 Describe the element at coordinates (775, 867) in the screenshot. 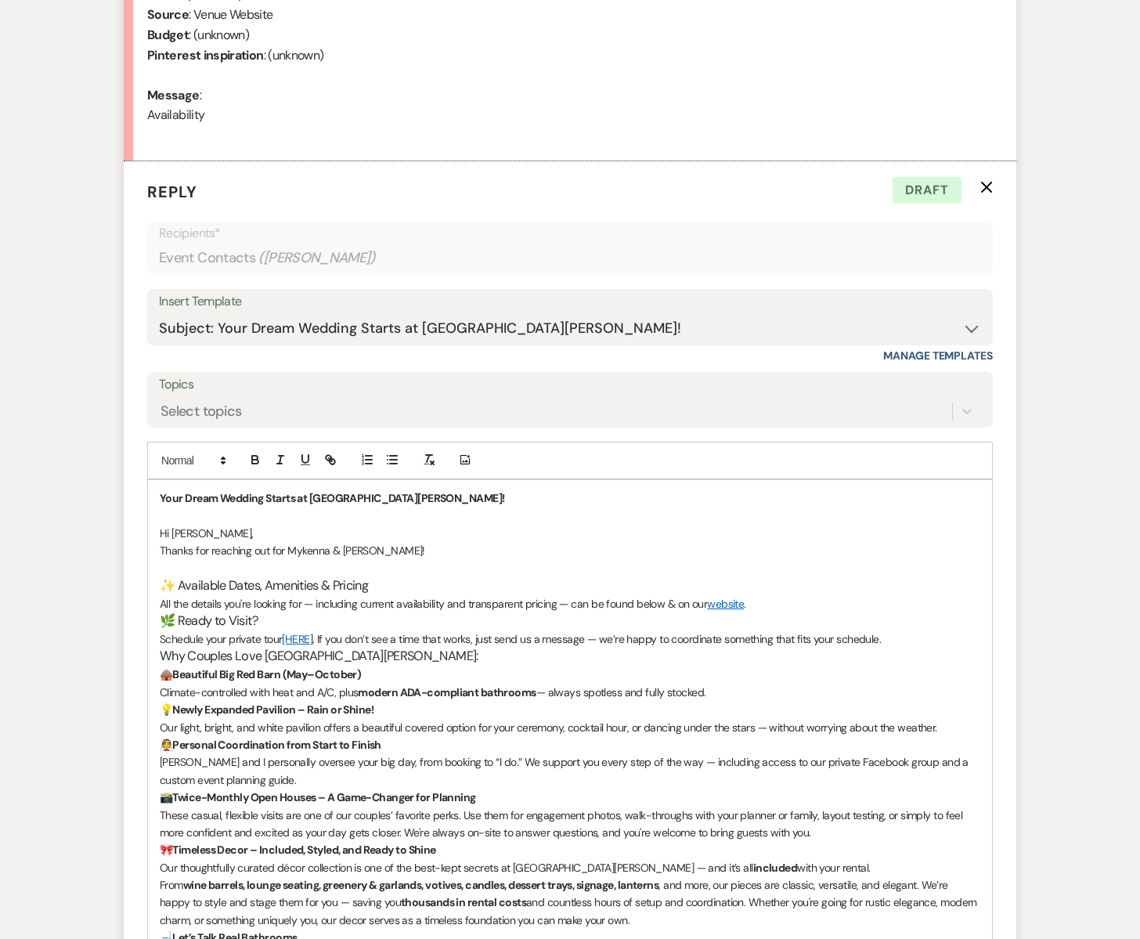

I see `strong: included` at that location.